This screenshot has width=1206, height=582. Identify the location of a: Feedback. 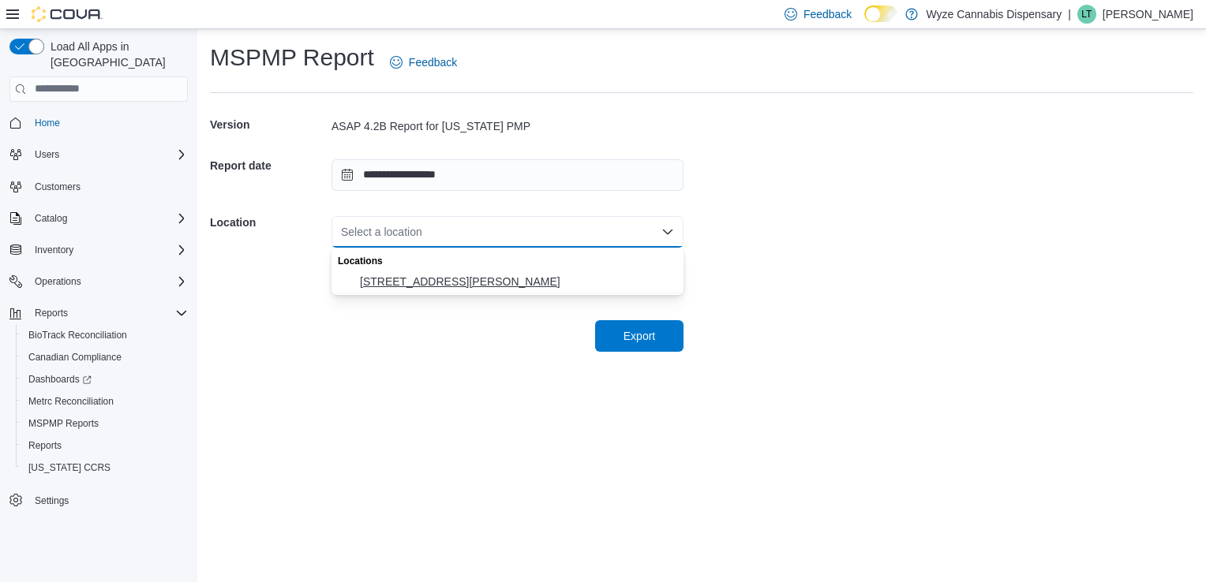
(423, 62).